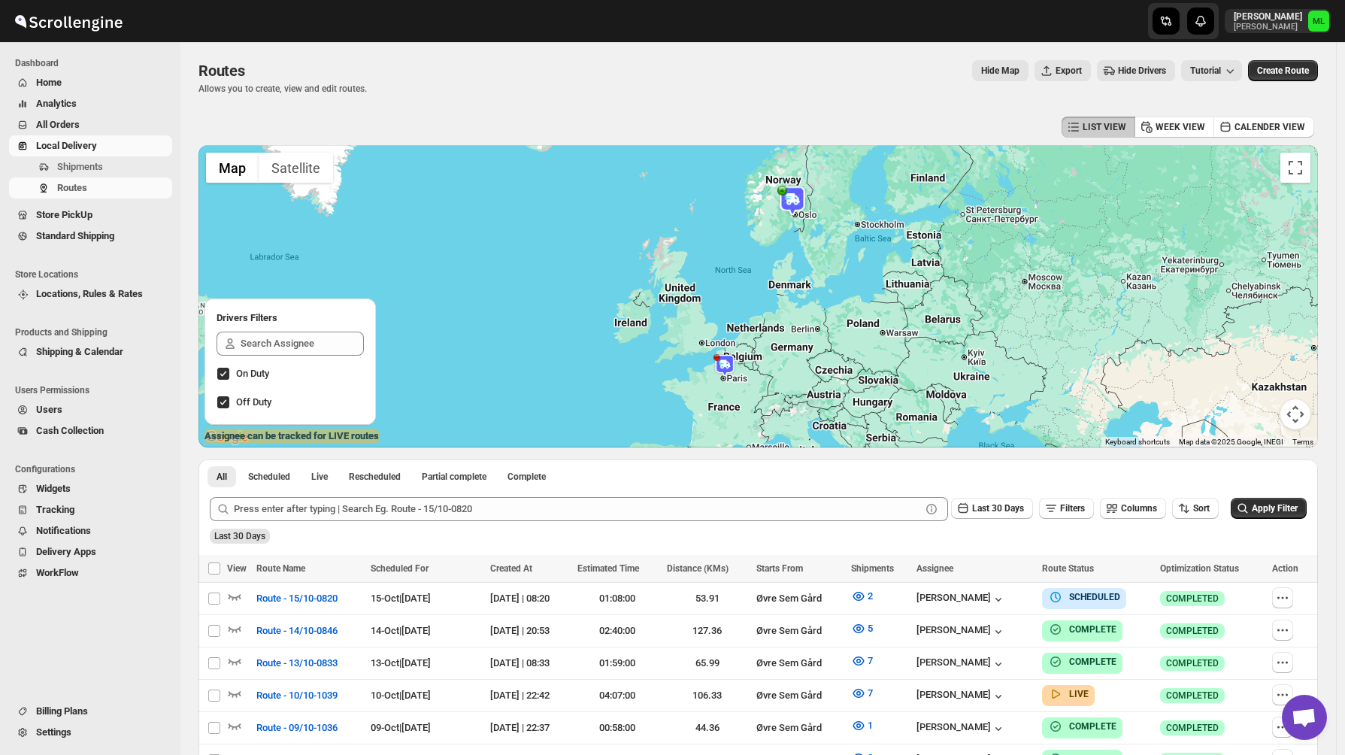 This screenshot has height=755, width=1345. Describe the element at coordinates (1264, 127) in the screenshot. I see `button: CALENDER VIEW` at that location.